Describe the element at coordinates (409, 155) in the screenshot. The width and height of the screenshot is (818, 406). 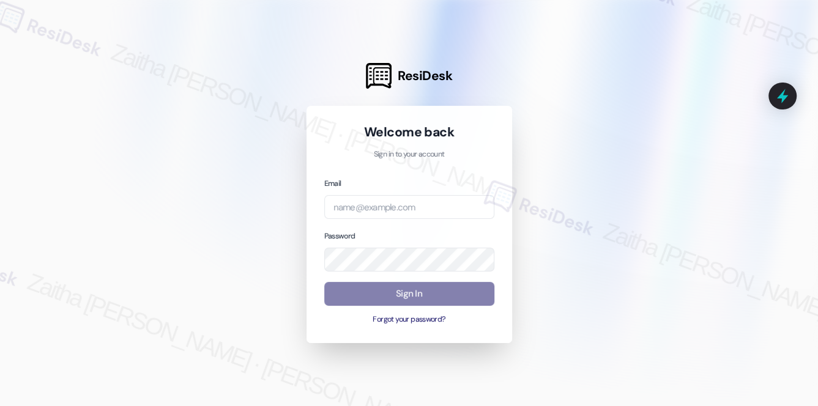
I see `p: Sign in to your account` at that location.